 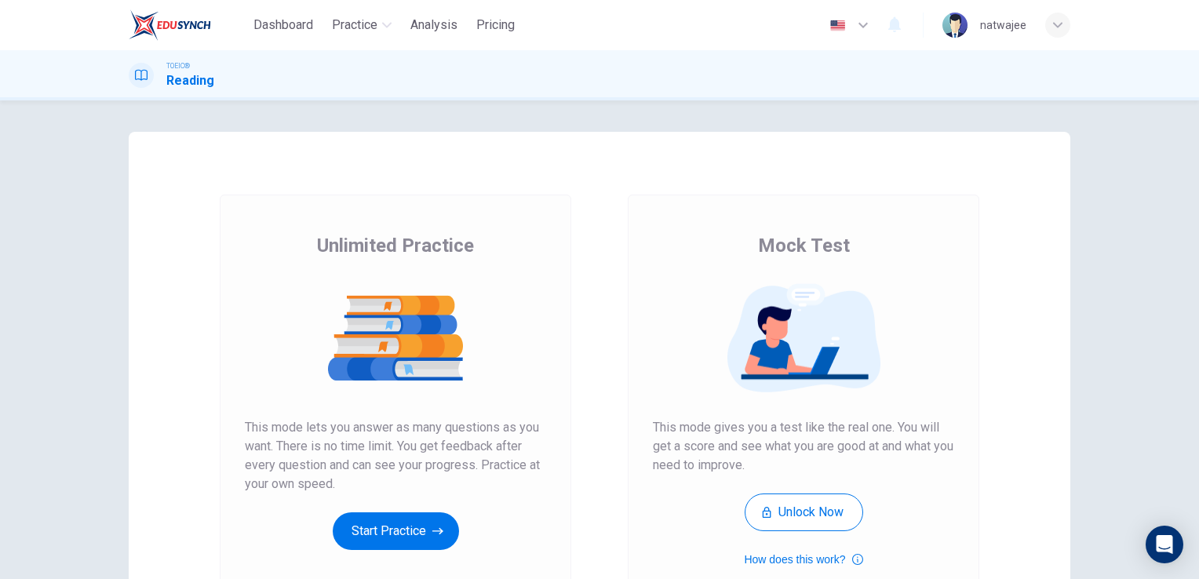 I want to click on img: EduSynch logo, so click(x=169, y=25).